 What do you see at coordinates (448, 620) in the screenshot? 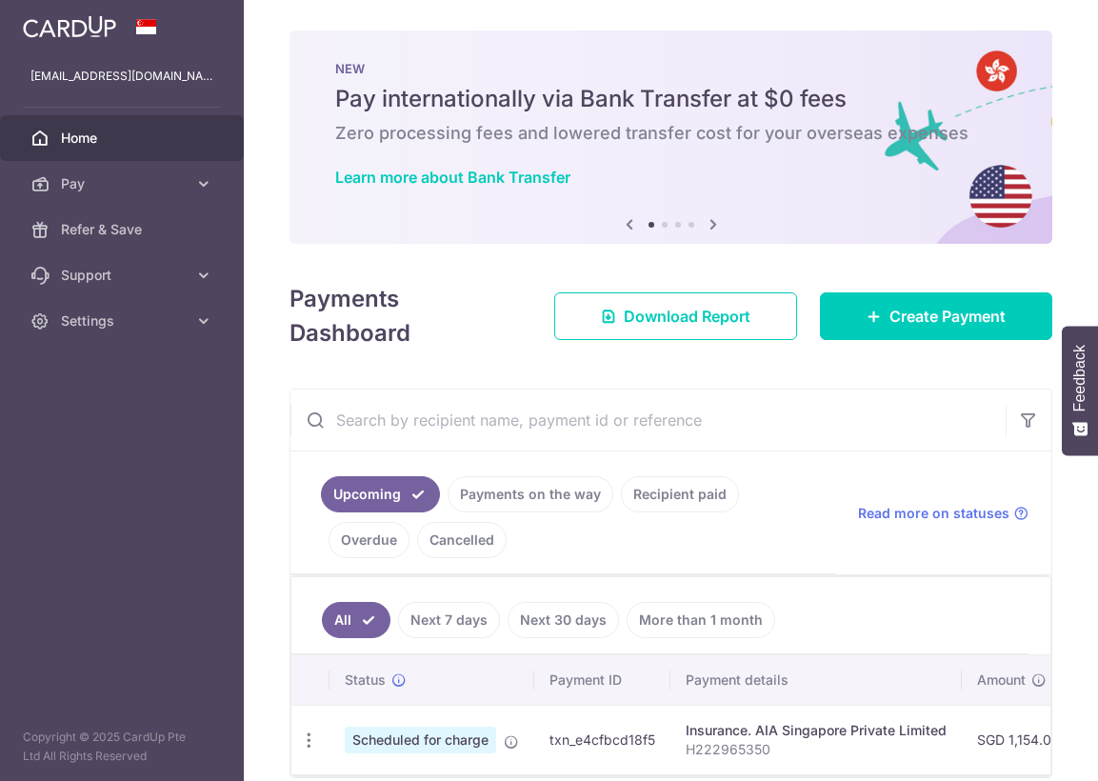
I see `a: Next 7 days` at bounding box center [448, 620].